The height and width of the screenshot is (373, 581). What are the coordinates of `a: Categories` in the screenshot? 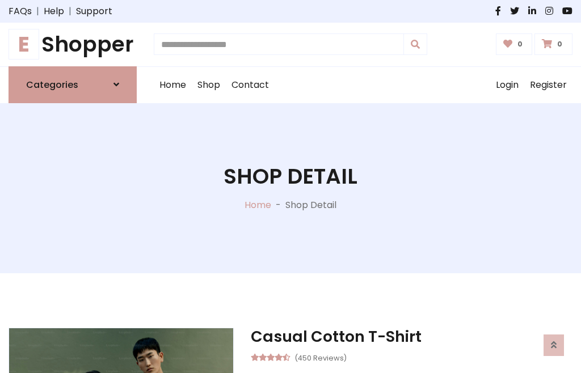 It's located at (73, 85).